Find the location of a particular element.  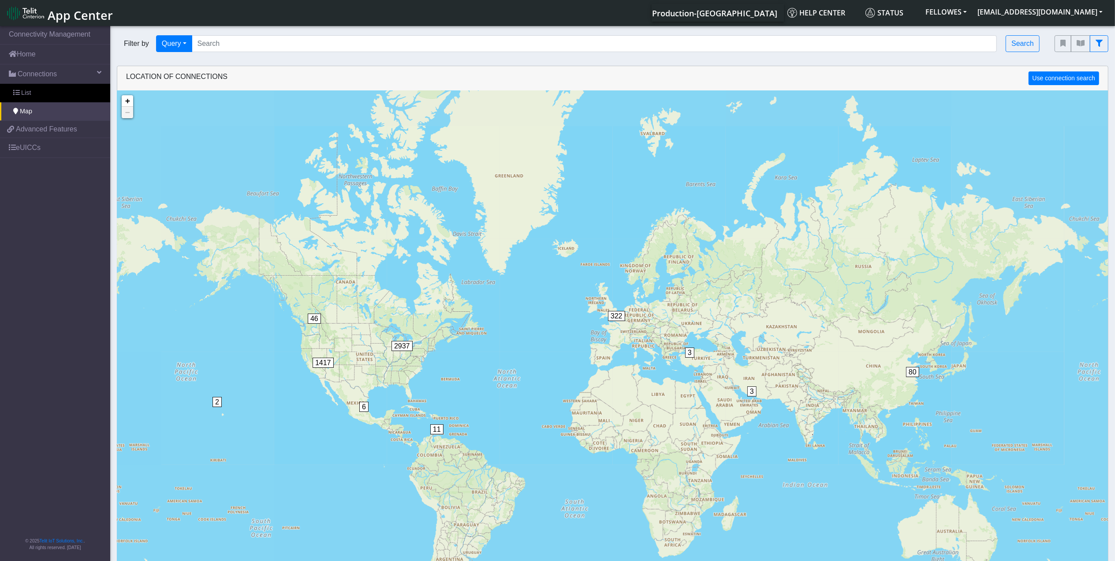

span: 6 is located at coordinates (364, 407).